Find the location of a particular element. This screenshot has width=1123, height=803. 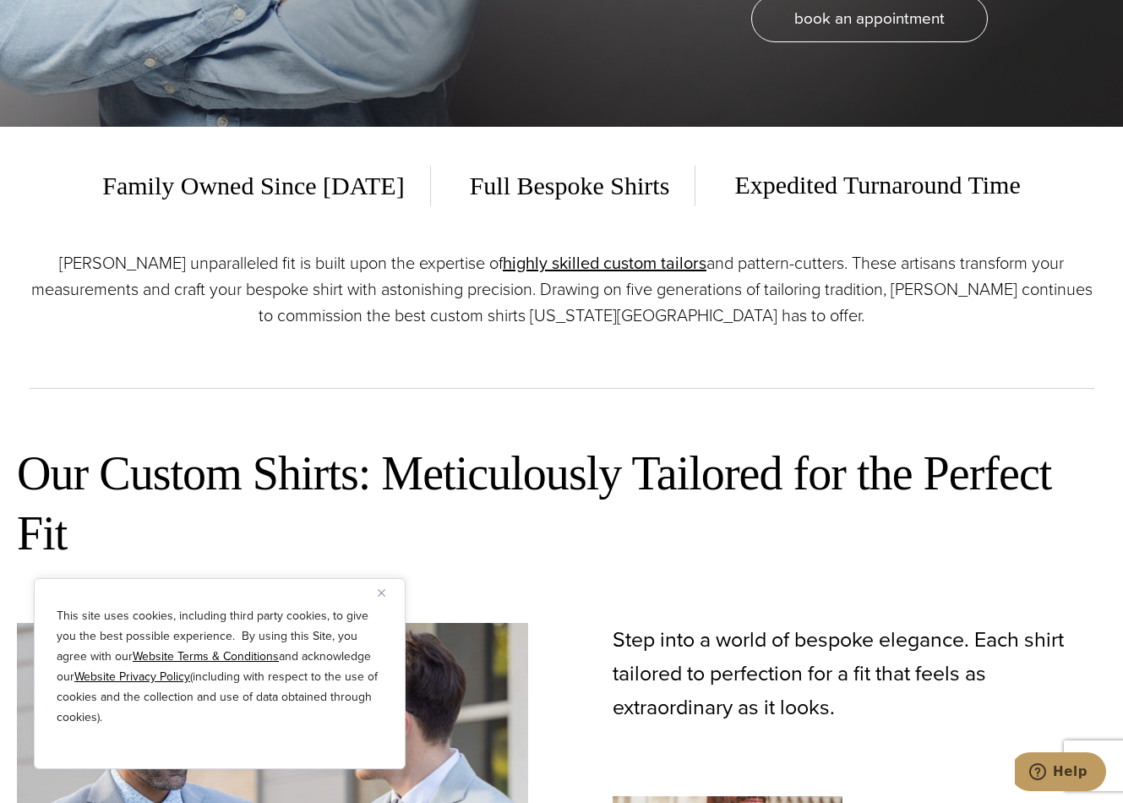

span: book an appointment is located at coordinates (870, 18).